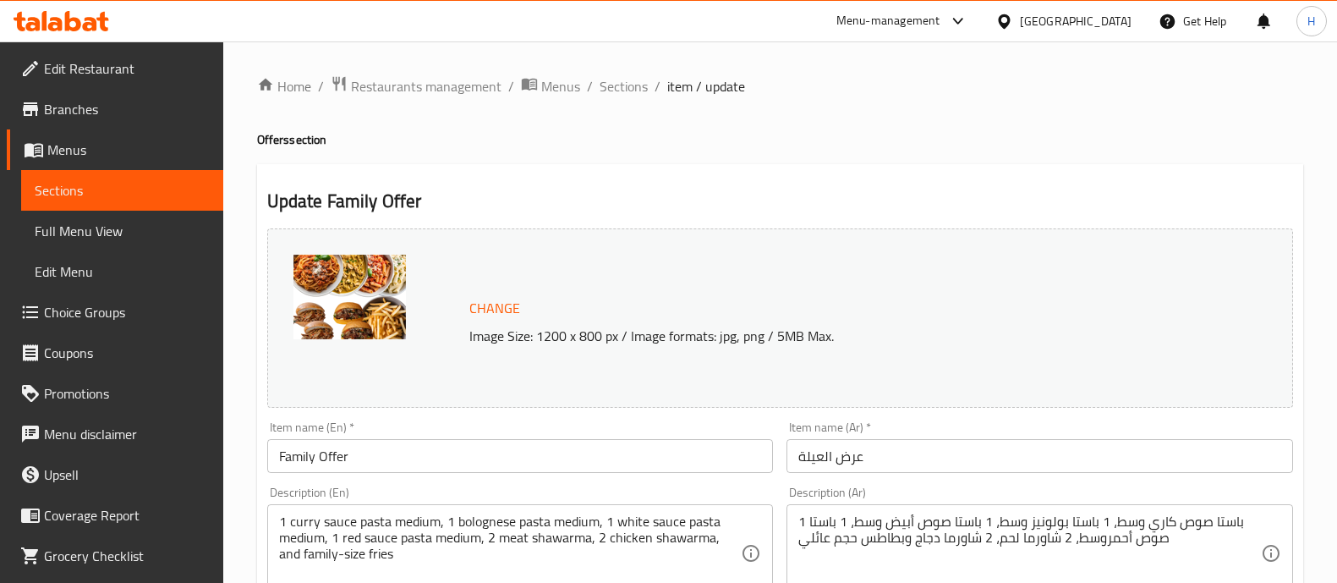  I want to click on a: Choice Groups, so click(115, 312).